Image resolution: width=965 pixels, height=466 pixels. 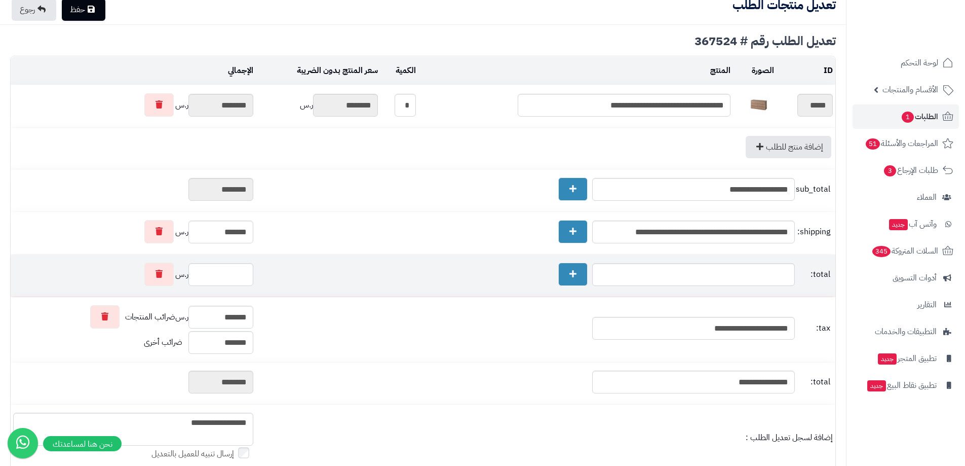 I want to click on span: تطبيق نقاط البيع, so click(x=901, y=385).